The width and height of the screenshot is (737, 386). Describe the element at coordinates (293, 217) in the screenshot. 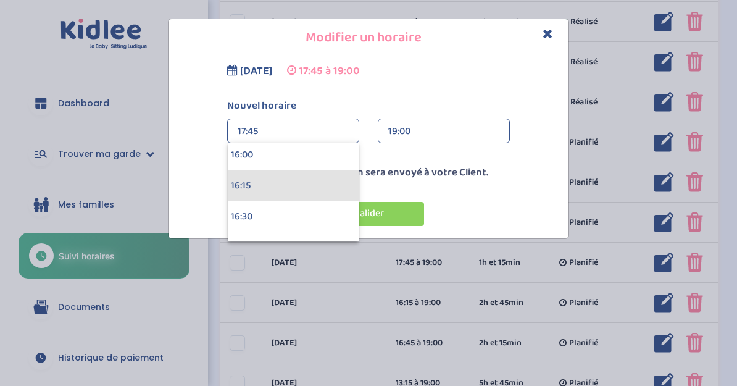

I see `div: 16:30` at that location.